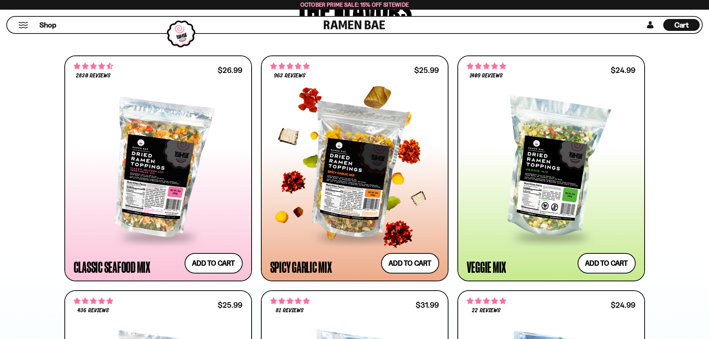 The width and height of the screenshot is (709, 339). I want to click on span: 81 reviews, so click(290, 311).